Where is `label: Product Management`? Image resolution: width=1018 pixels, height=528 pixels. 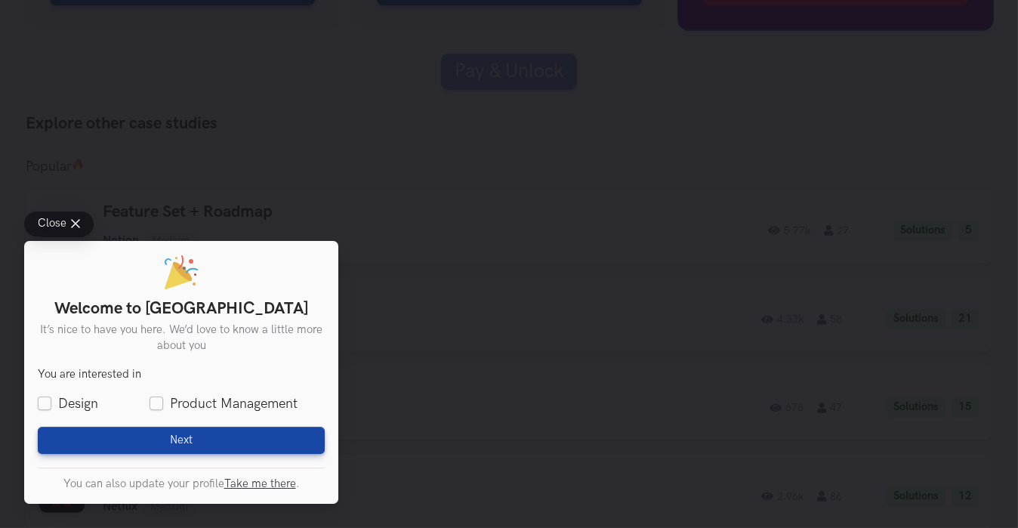
label: Product Management is located at coordinates (224, 403).